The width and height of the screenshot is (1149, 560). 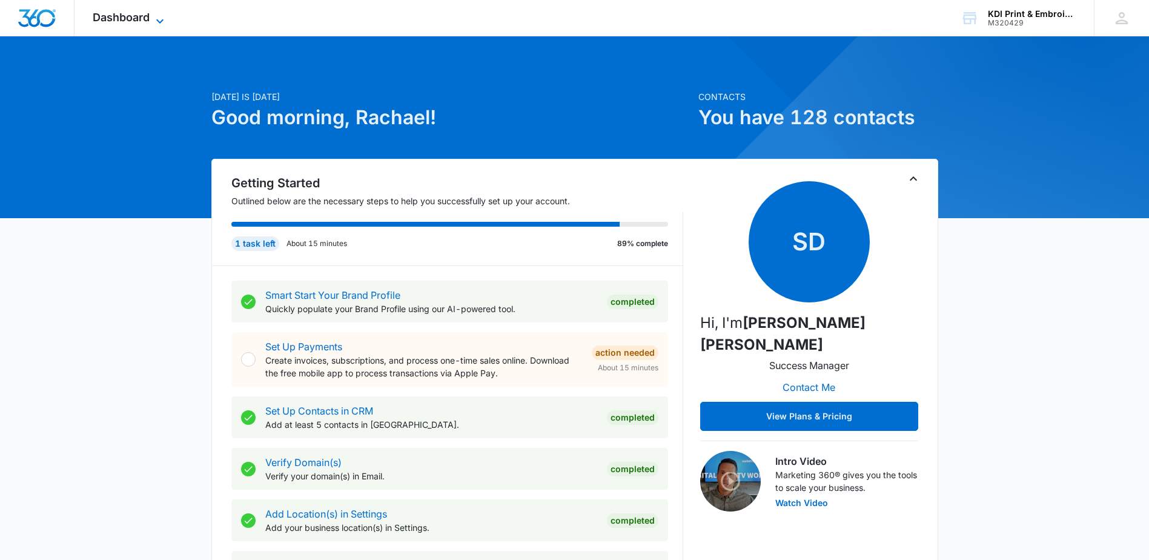 What do you see at coordinates (1033, 23) in the screenshot?
I see `div: account id` at bounding box center [1033, 23].